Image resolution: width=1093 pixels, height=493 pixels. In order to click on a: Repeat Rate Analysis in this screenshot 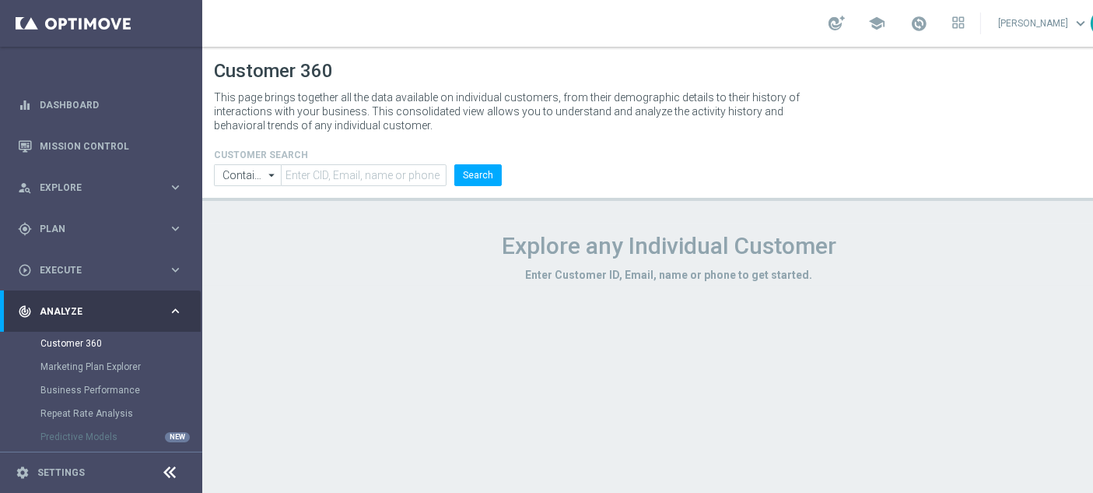, I will do `click(101, 413)`.